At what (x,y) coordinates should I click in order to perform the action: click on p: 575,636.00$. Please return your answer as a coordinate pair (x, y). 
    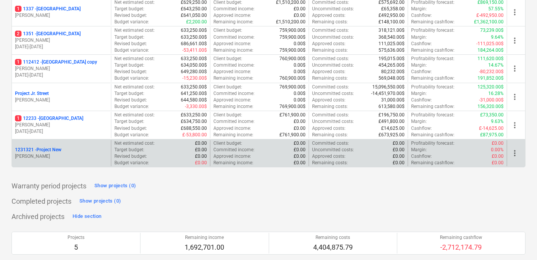
    Looking at the image, I should click on (391, 50).